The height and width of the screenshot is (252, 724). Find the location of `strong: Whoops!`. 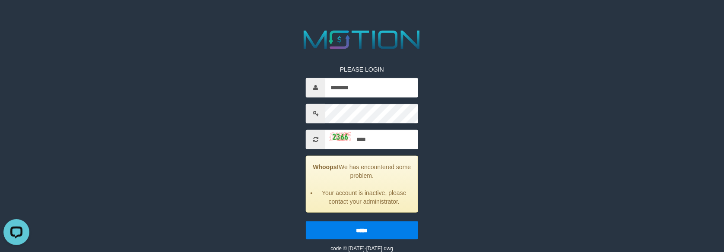

strong: Whoops! is located at coordinates (326, 167).